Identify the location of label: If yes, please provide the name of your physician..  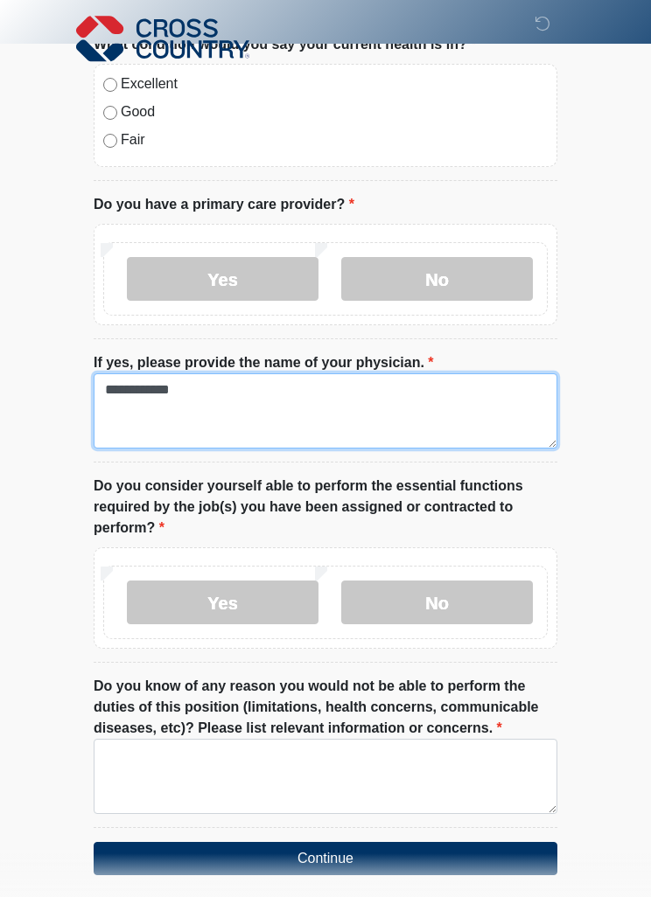
(263, 363).